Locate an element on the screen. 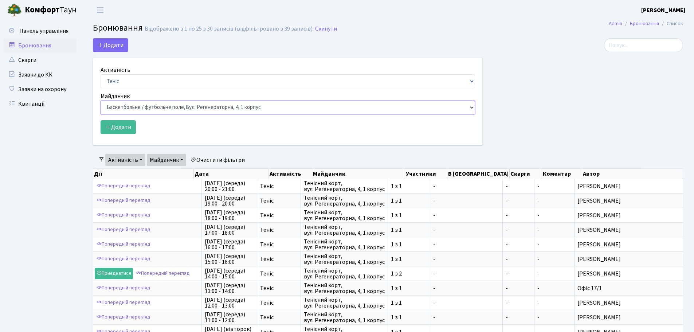 This screenshot has height=332, width=694. th: Майданчик is located at coordinates (358, 174).